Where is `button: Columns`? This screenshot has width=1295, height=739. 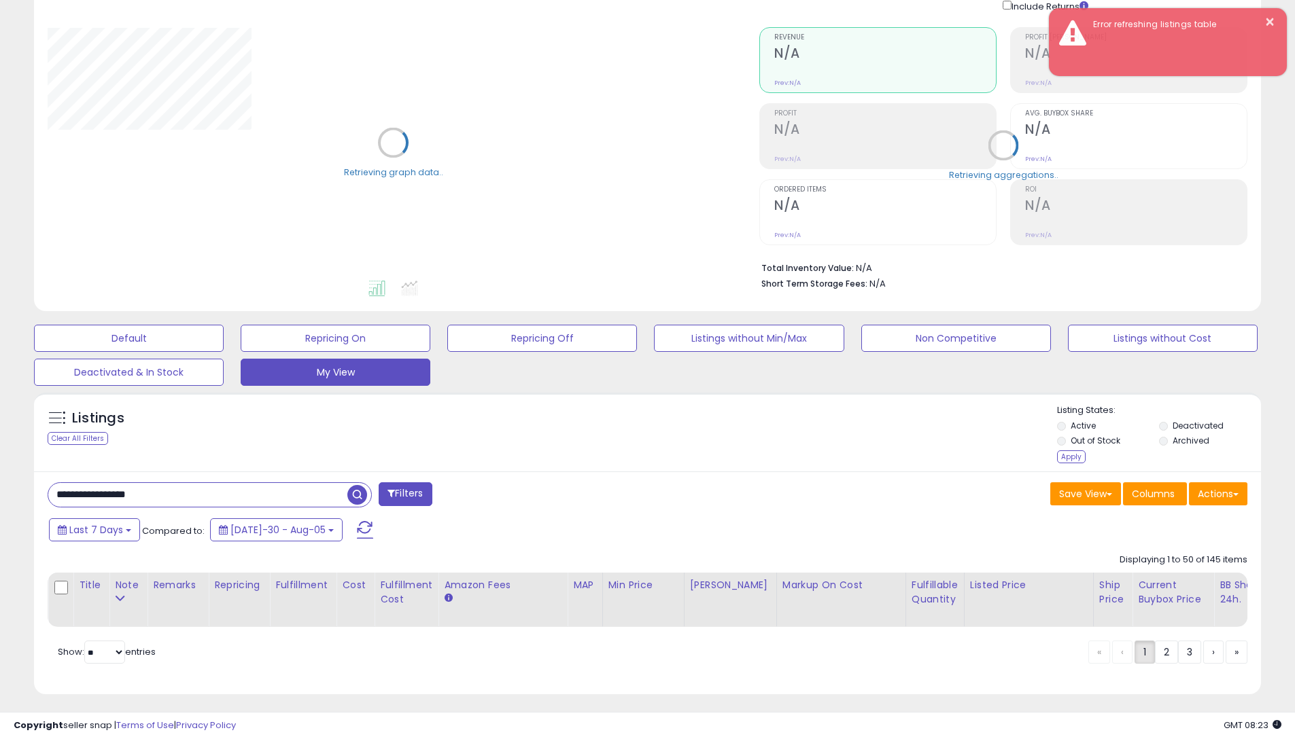 button: Columns is located at coordinates (1155, 494).